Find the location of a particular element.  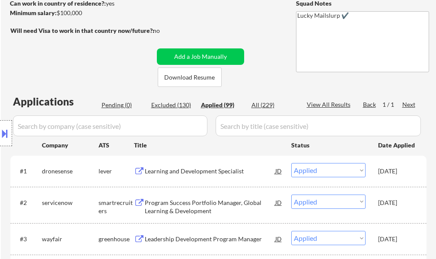

div: Next is located at coordinates (409, 104).